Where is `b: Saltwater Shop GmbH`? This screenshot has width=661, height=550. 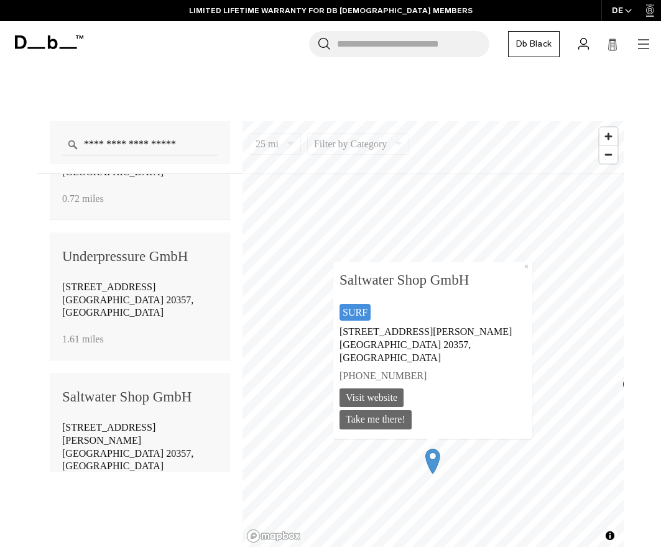 b: Saltwater Shop GmbH is located at coordinates (432, 280).